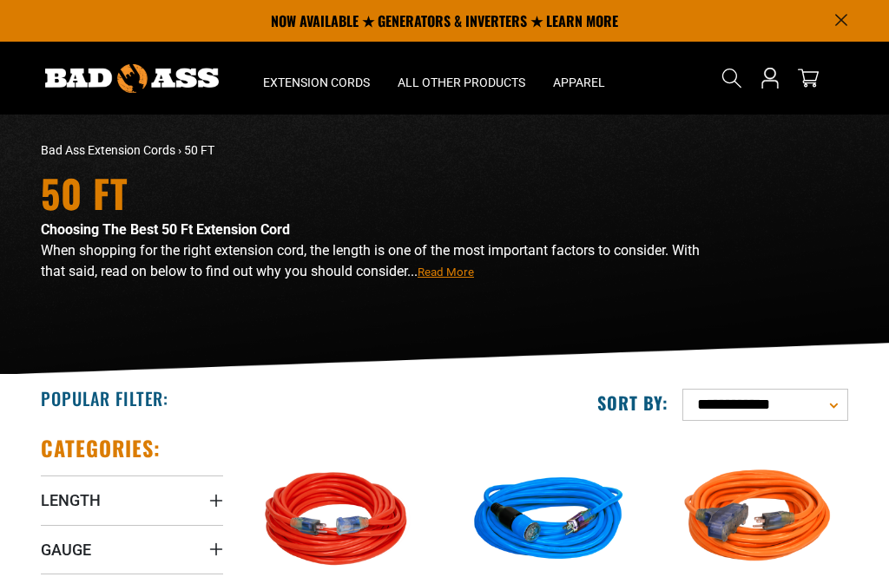 The width and height of the screenshot is (889, 577). Describe the element at coordinates (461, 82) in the screenshot. I see `span: All Other Products` at that location.